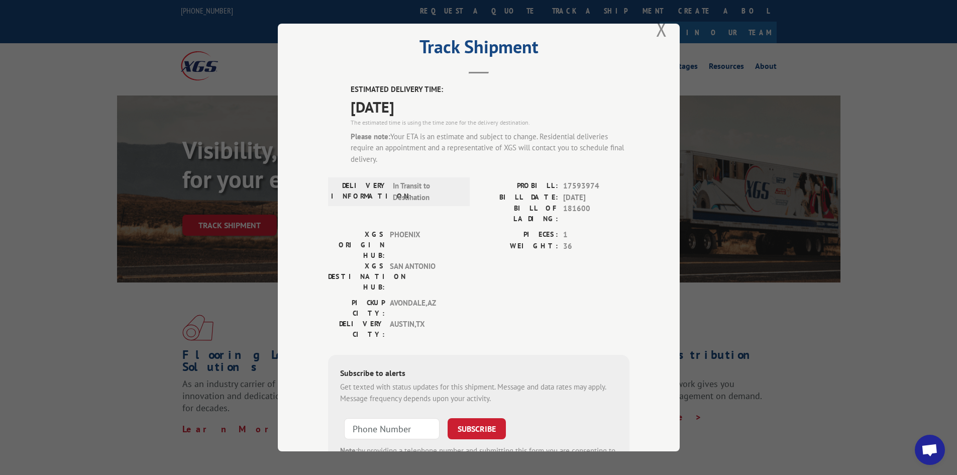 Image resolution: width=957 pixels, height=475 pixels. What do you see at coordinates (479, 392) in the screenshot?
I see `div: Get texted with status updates for this shipment. Message and data rates may apply. Message frequ...` at bounding box center [479, 392].